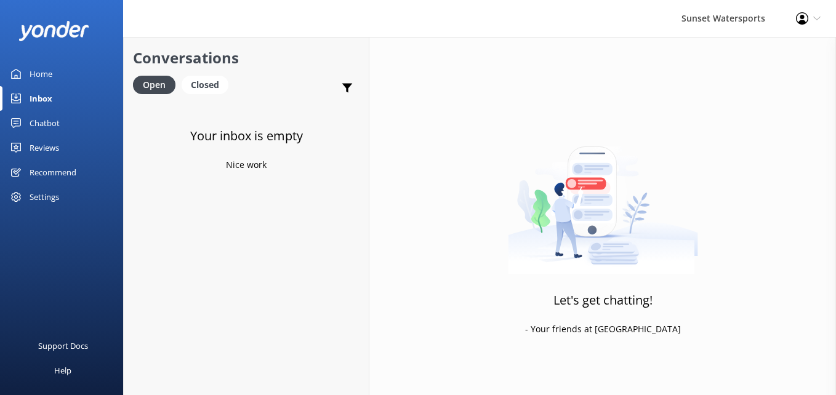 Image resolution: width=836 pixels, height=395 pixels. I want to click on div: Chatbot, so click(44, 123).